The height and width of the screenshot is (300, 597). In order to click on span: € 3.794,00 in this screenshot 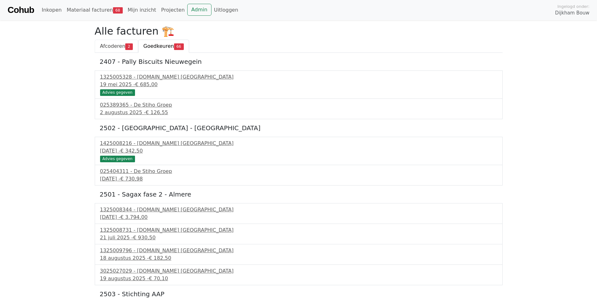, I will do `click(134, 217)`.